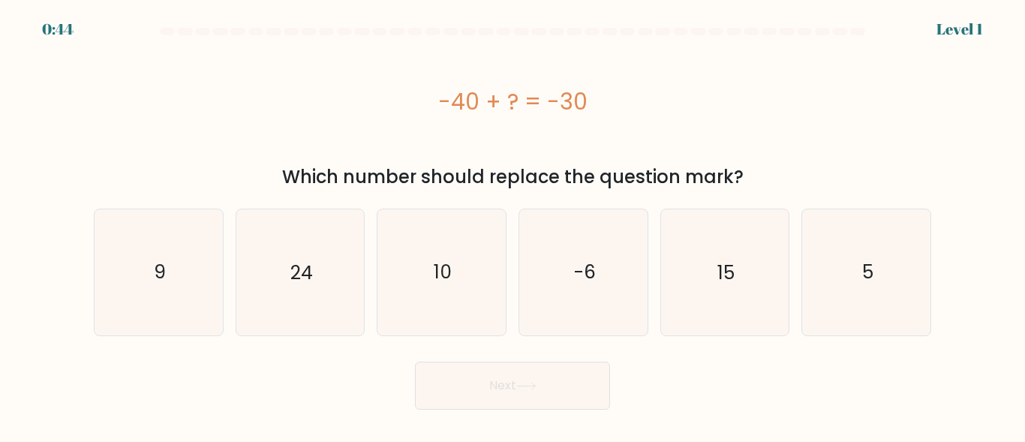 The height and width of the screenshot is (442, 1025). I want to click on div: 0:44, so click(58, 29).